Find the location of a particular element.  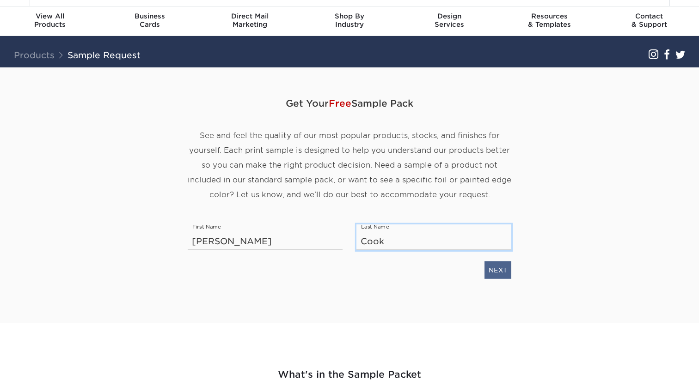

a: BusinessCards is located at coordinates (150, 21).